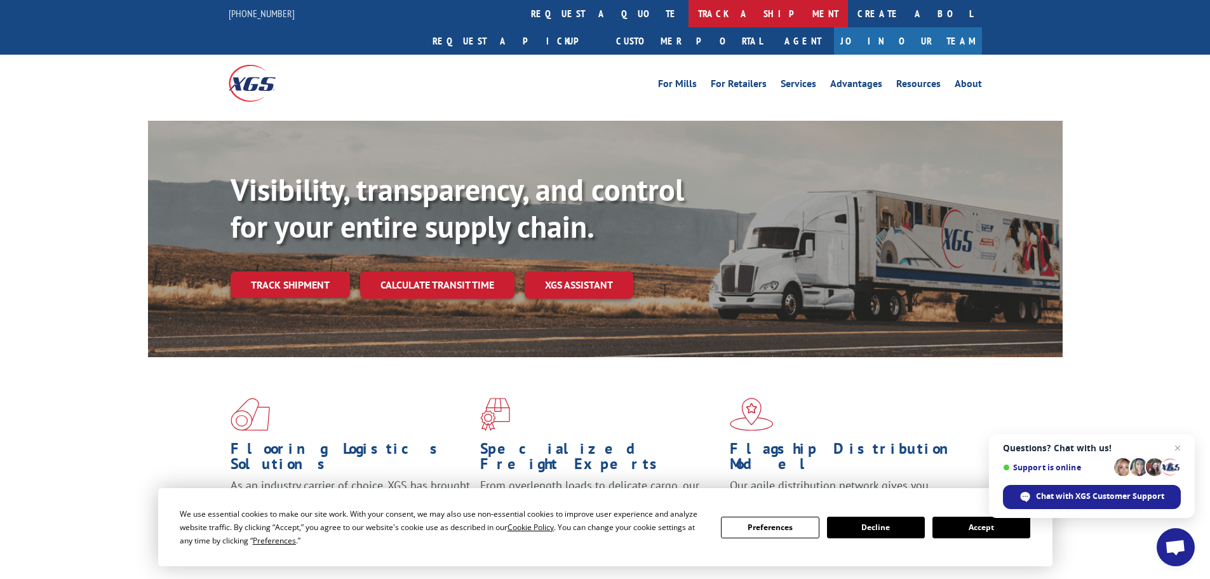 The height and width of the screenshot is (579, 1210). Describe the element at coordinates (351, 459) in the screenshot. I see `h1: Flooring Logistics Solutions` at that location.